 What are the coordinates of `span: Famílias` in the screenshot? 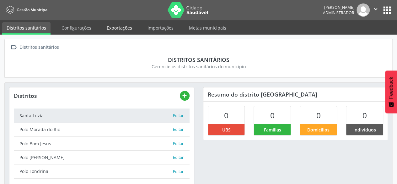 It's located at (272, 129).